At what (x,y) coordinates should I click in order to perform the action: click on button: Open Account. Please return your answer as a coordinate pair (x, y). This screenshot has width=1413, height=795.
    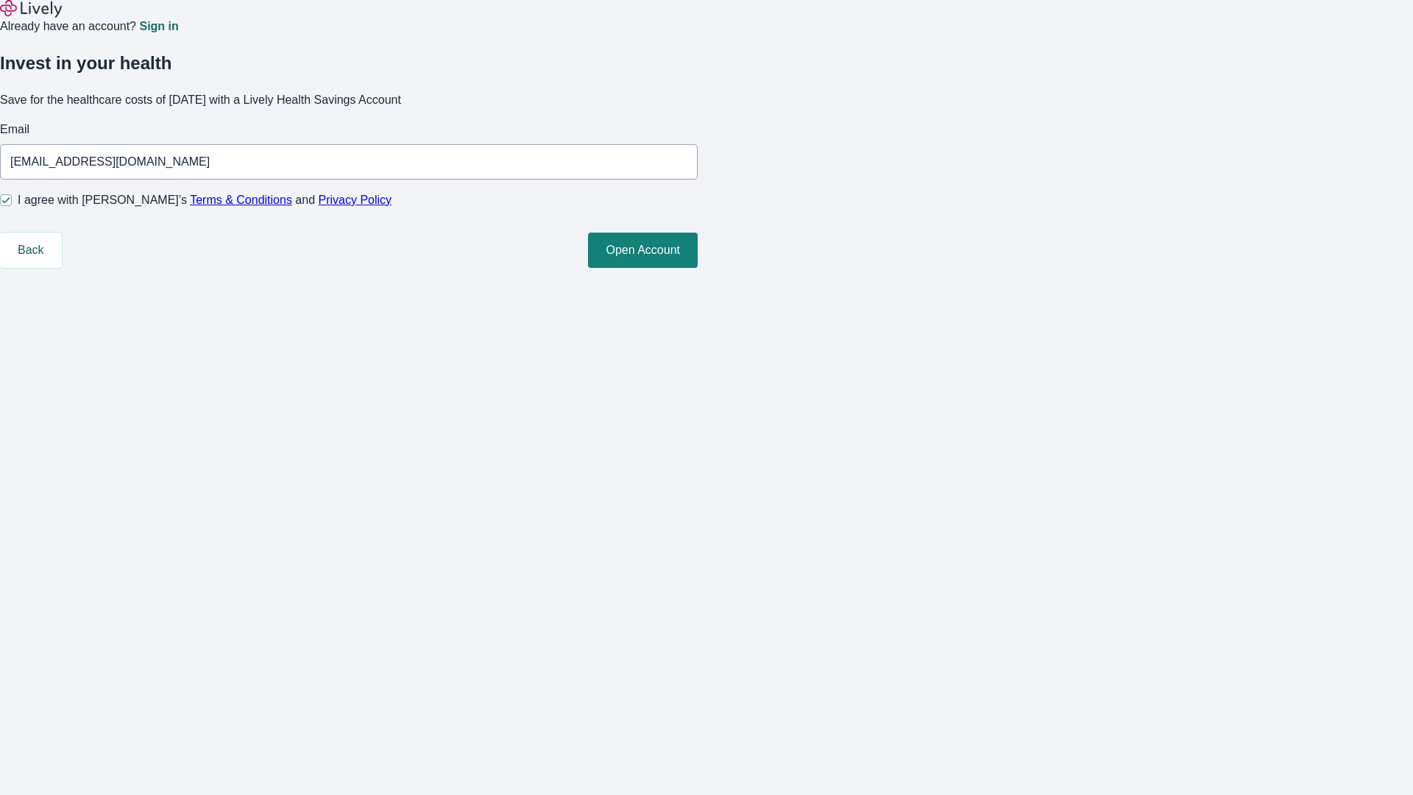
    Looking at the image, I should click on (642, 250).